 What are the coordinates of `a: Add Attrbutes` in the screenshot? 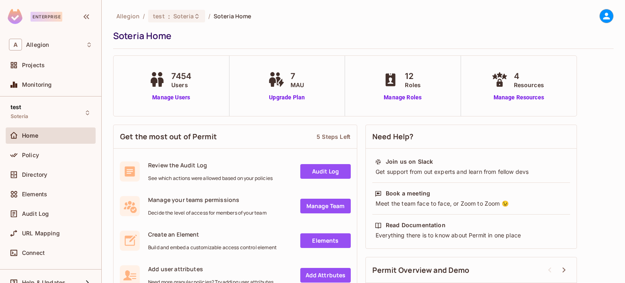 It's located at (326, 275).